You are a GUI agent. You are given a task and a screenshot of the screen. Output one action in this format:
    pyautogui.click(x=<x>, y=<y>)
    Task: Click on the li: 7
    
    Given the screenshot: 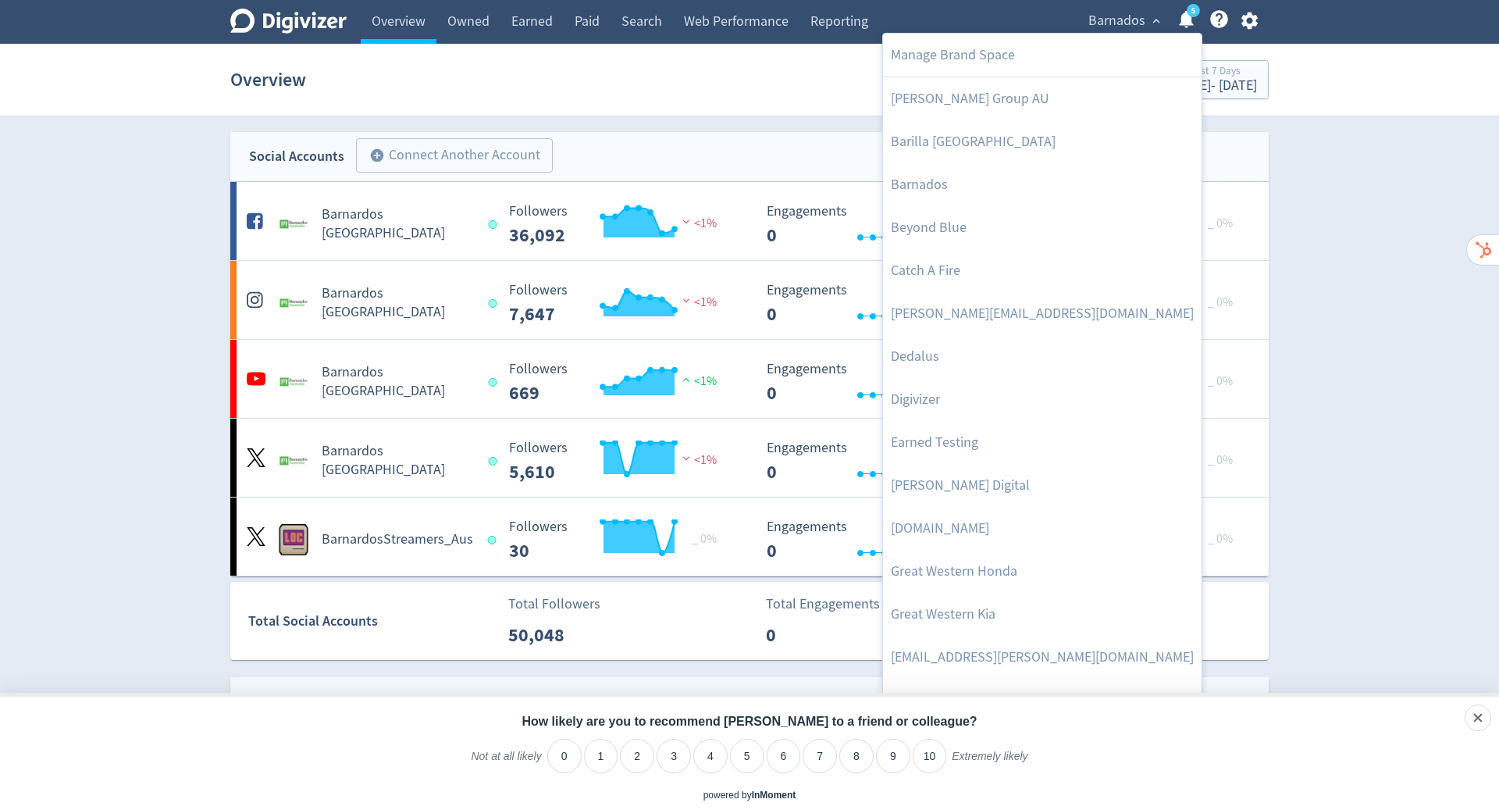 What is the action you would take?
    pyautogui.click(x=820, y=756)
    